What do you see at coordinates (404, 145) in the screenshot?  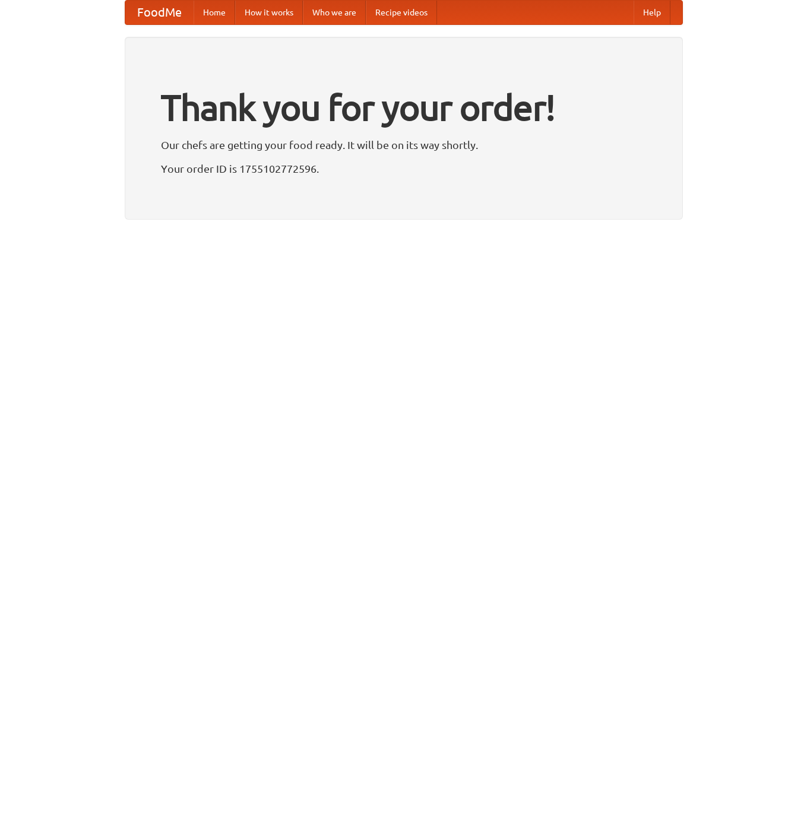 I see `p: Our chefs are getting your food ready. It will be on its way shortly.` at bounding box center [404, 145].